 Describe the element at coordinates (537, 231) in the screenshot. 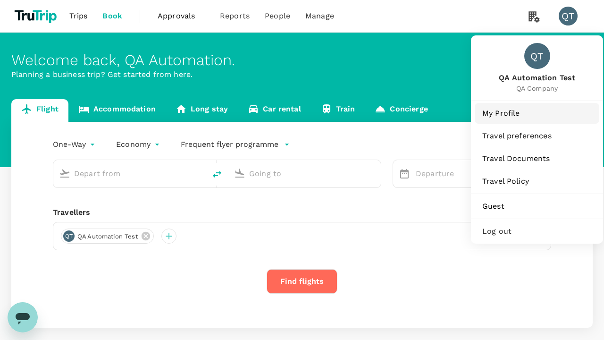

I see `span: Log out` at that location.